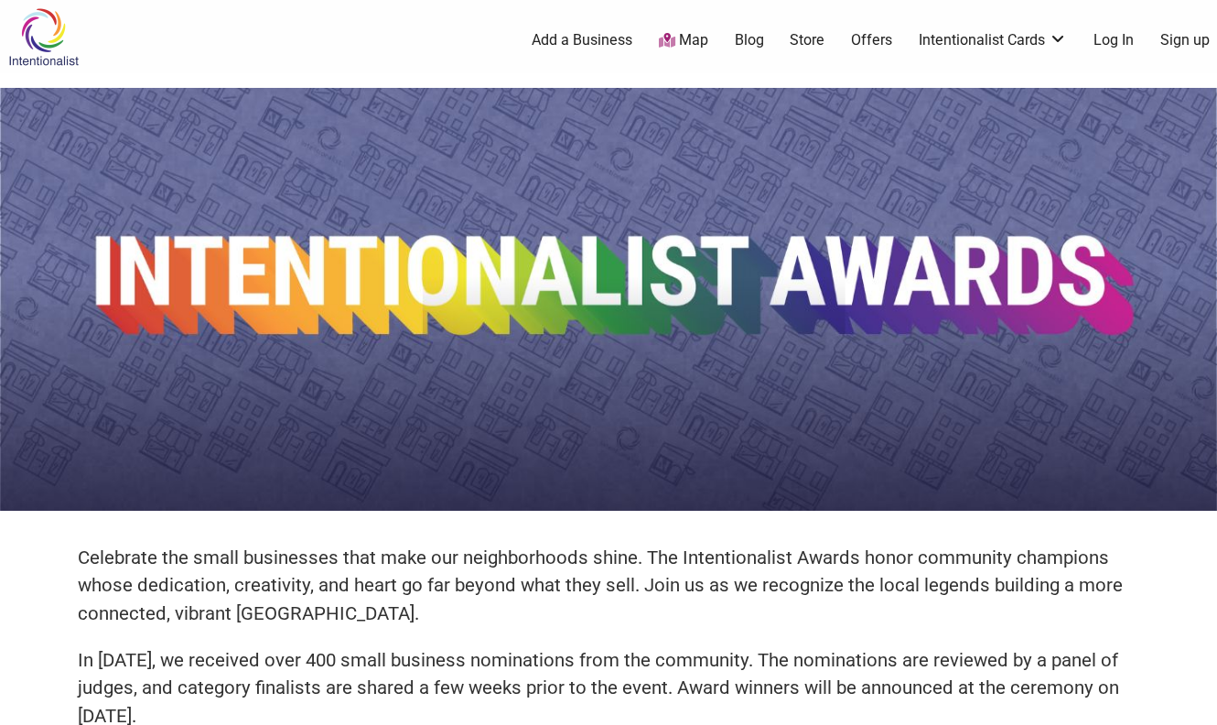  Describe the element at coordinates (993, 40) in the screenshot. I see `li: Intentionalist Cards` at that location.